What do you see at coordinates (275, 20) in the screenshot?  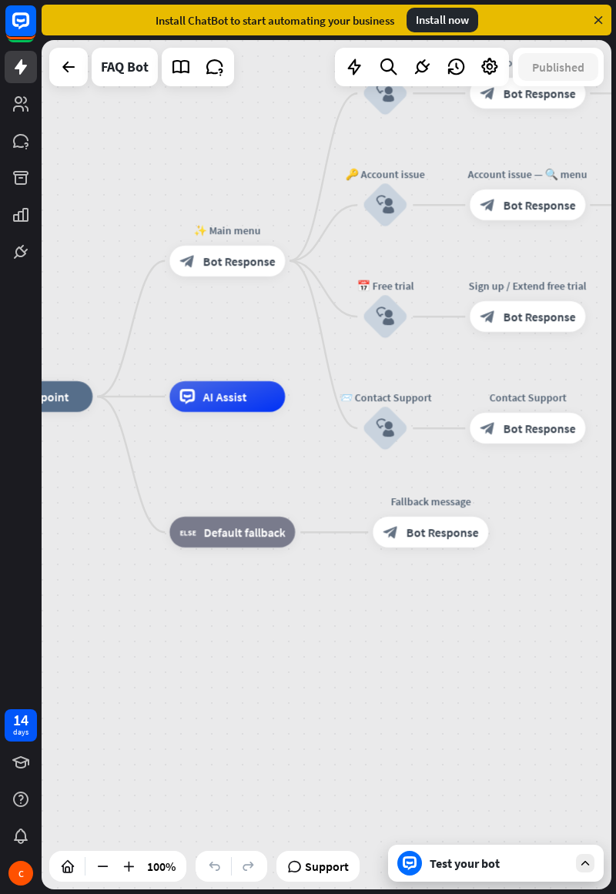 I see `div: Install ChatBot to start automating your business` at bounding box center [275, 20].